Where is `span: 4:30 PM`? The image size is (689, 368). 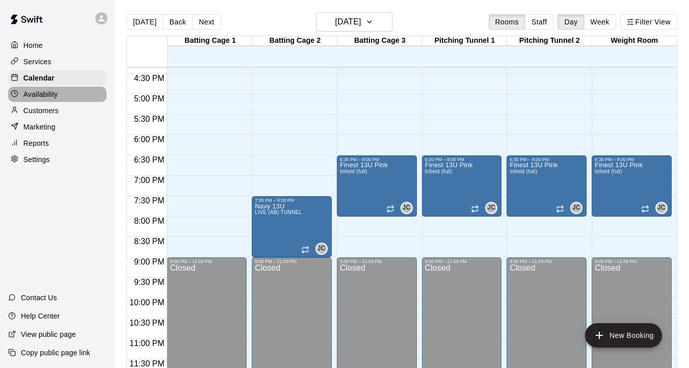
span: 4:30 PM is located at coordinates (149, 78).